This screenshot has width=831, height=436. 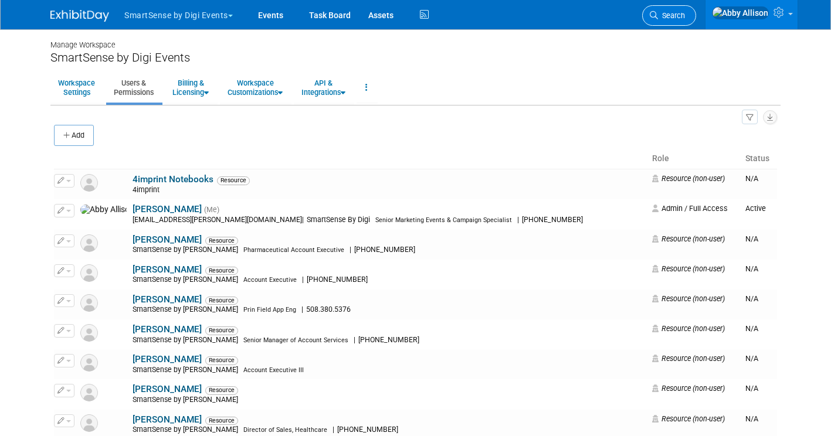 What do you see at coordinates (294, 250) in the screenshot?
I see `span: Pharmaceutical Account Executive` at bounding box center [294, 250].